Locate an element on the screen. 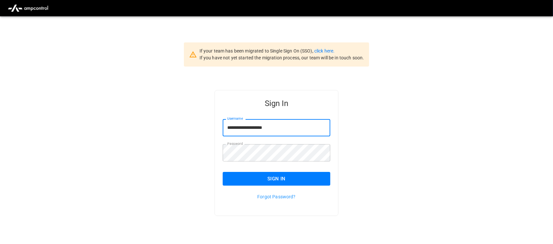  h5: Sign In is located at coordinates (276, 103).